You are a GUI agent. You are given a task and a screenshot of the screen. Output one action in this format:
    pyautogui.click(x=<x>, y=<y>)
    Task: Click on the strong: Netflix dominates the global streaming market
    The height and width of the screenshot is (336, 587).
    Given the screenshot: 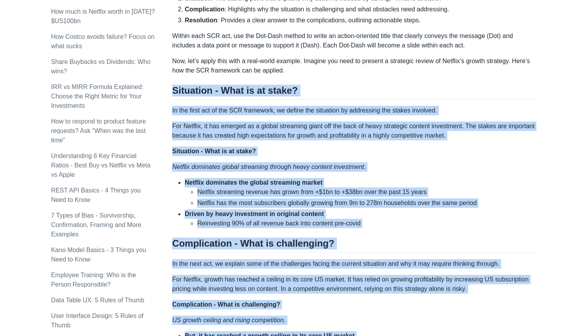 What is the action you would take?
    pyautogui.click(x=253, y=182)
    